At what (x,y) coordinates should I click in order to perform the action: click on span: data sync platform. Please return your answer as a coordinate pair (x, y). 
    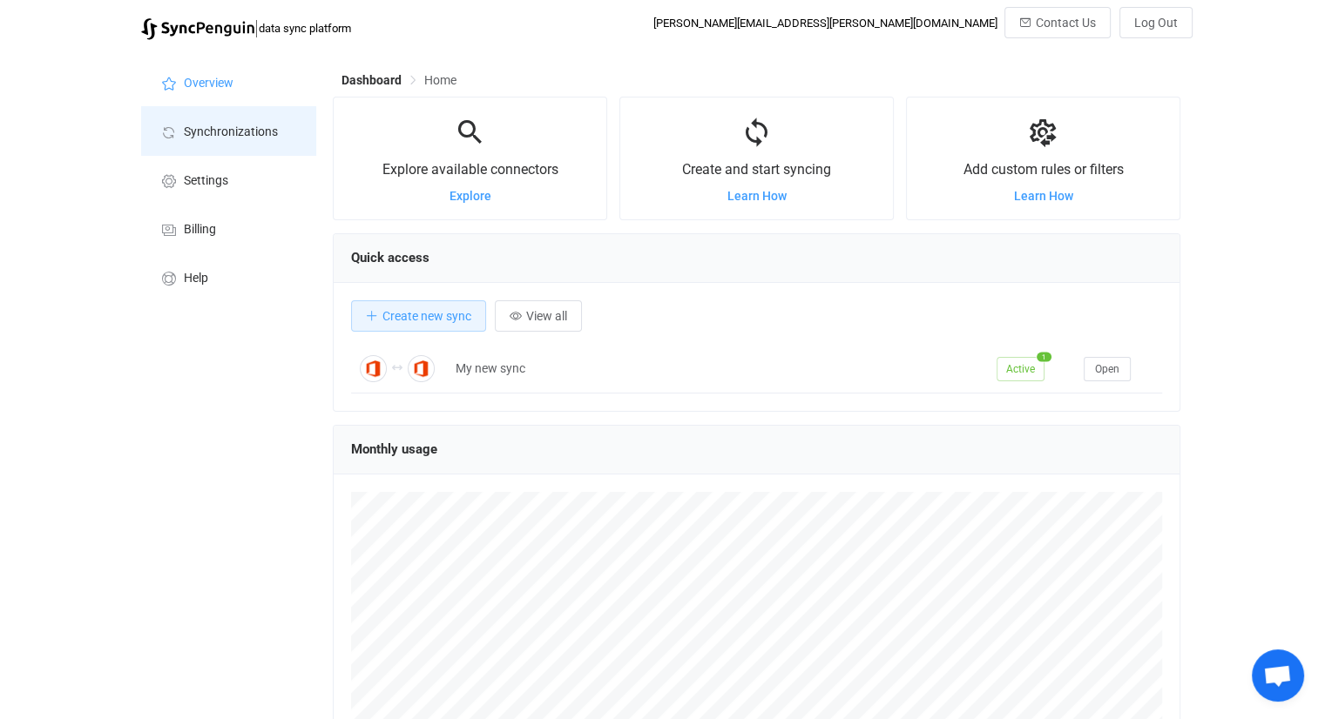
    Looking at the image, I should click on (305, 28).